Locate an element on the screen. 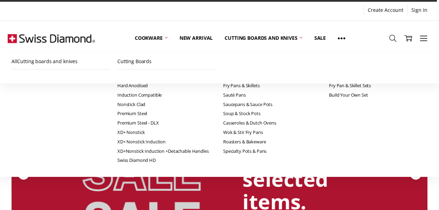 This screenshot has height=210, width=439. a: Sale is located at coordinates (320, 38).